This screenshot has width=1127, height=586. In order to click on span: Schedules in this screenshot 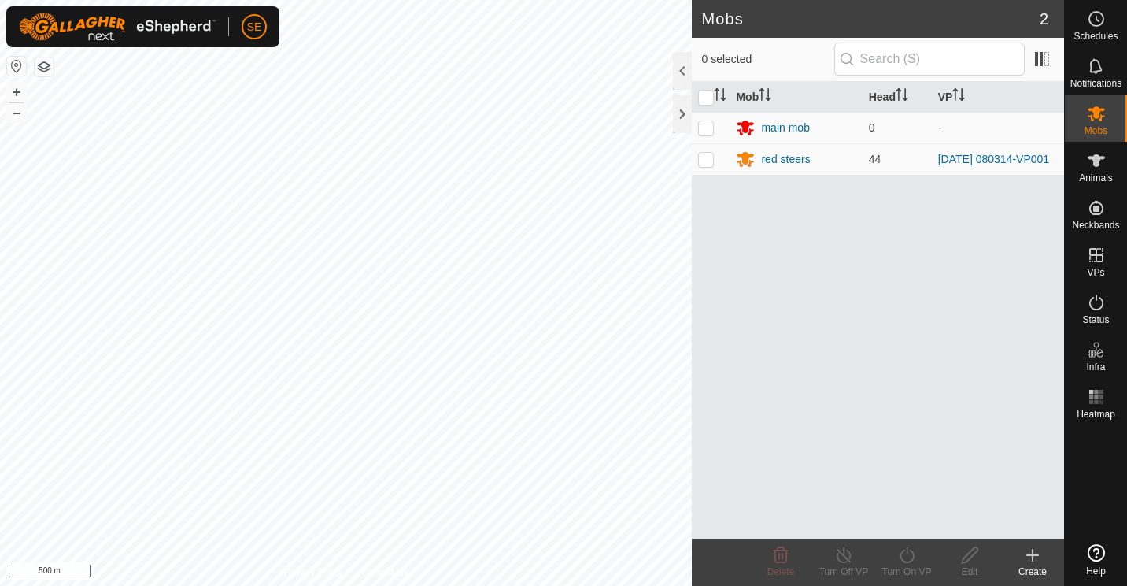, I will do `click(1096, 36)`.